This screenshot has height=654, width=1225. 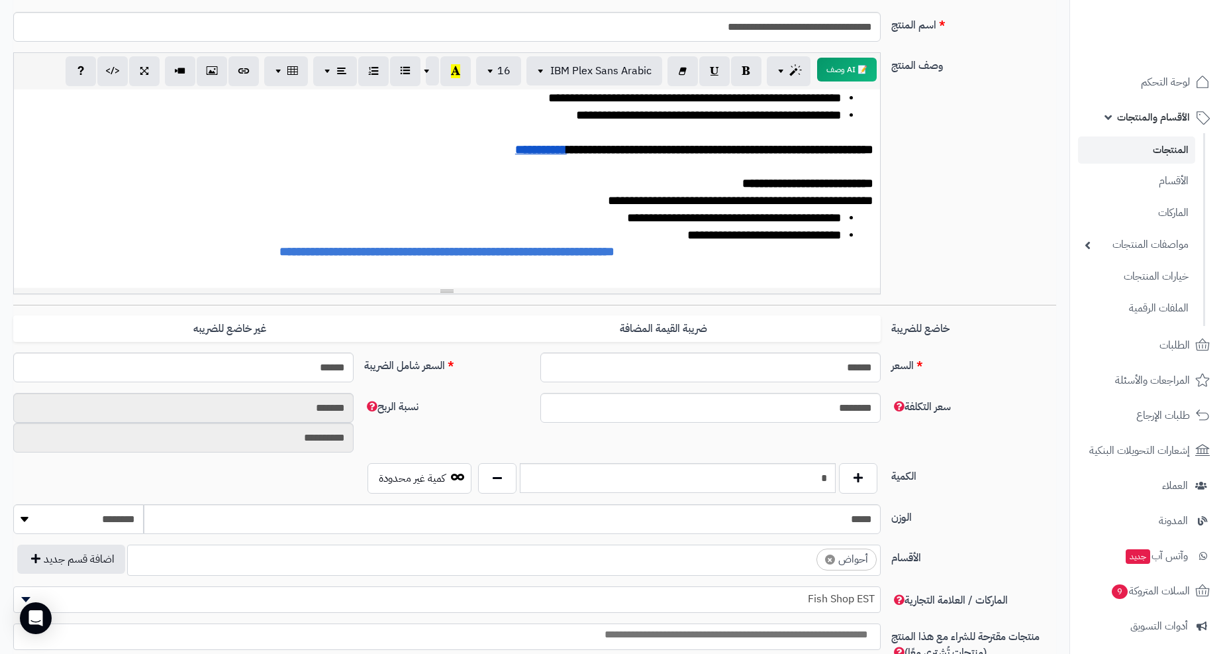 I want to click on a: المنتجات, so click(x=1136, y=150).